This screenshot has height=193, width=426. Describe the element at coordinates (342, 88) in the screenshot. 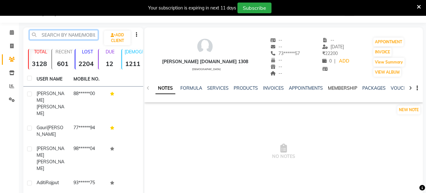

I see `a: MEMBERSHIP` at that location.